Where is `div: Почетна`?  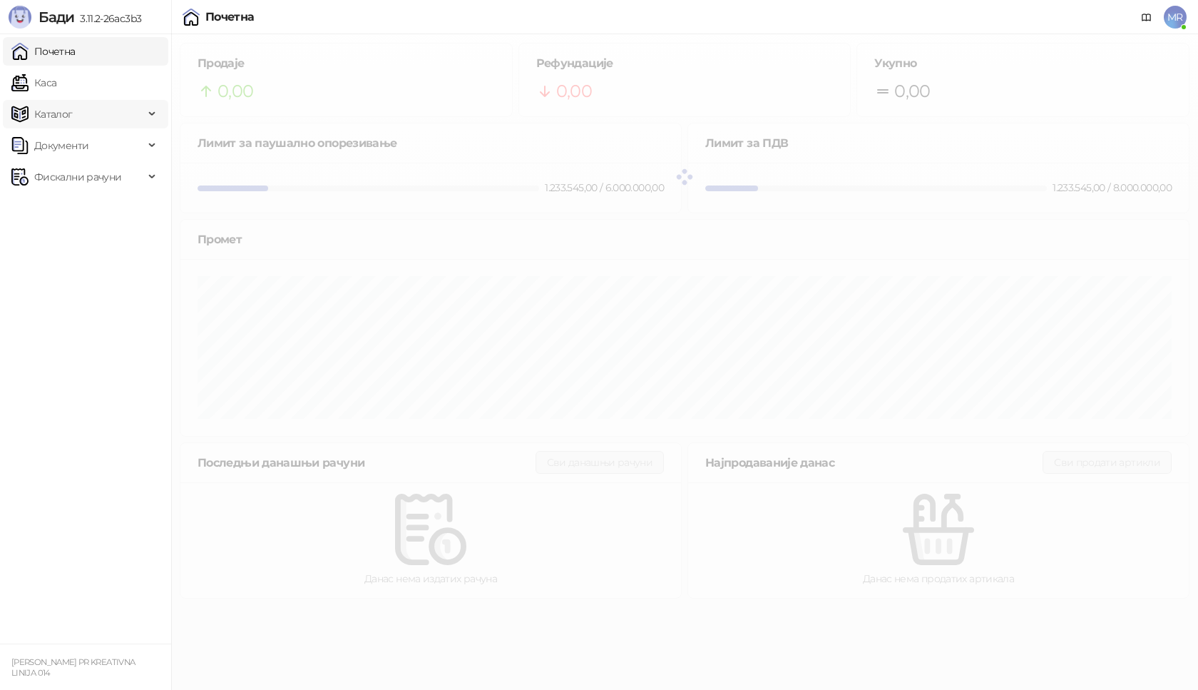 div: Почетна is located at coordinates (230, 17).